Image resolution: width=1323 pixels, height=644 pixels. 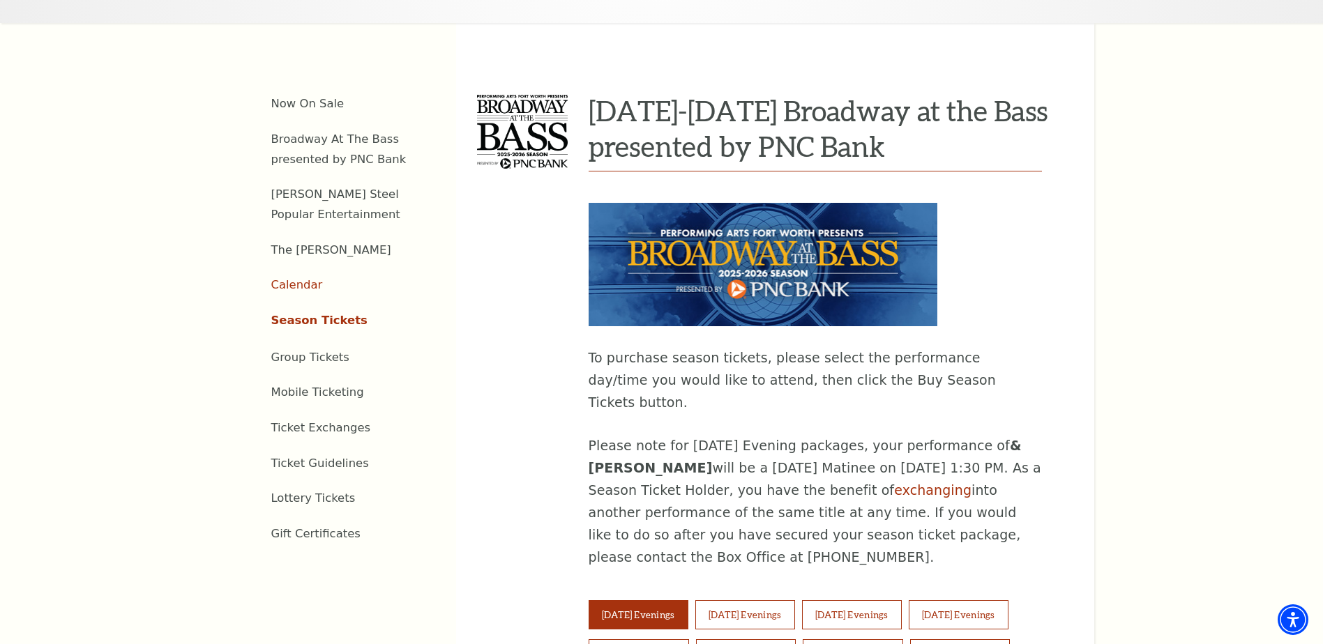 What do you see at coordinates (313, 498) in the screenshot?
I see `a: Lottery Tickets` at bounding box center [313, 498].